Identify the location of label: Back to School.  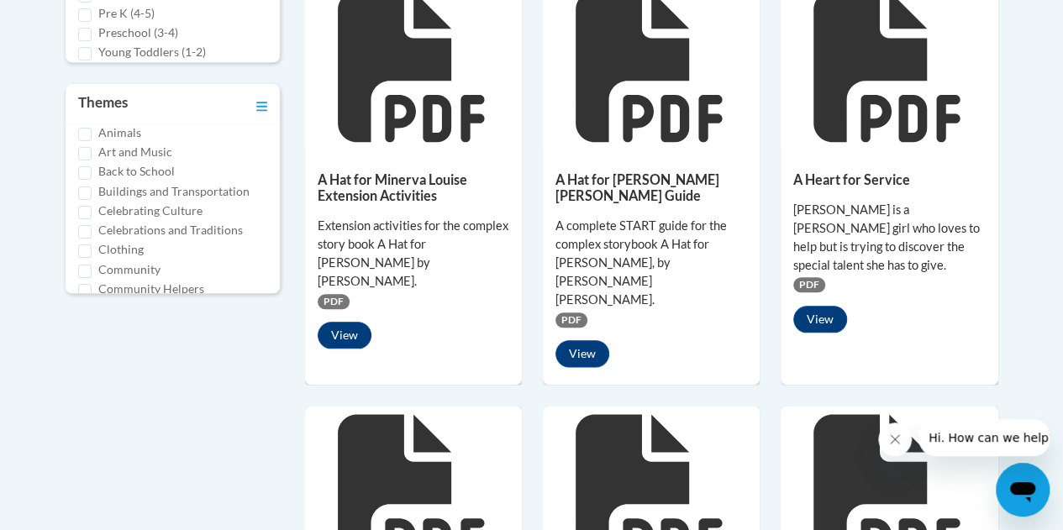
(136, 171).